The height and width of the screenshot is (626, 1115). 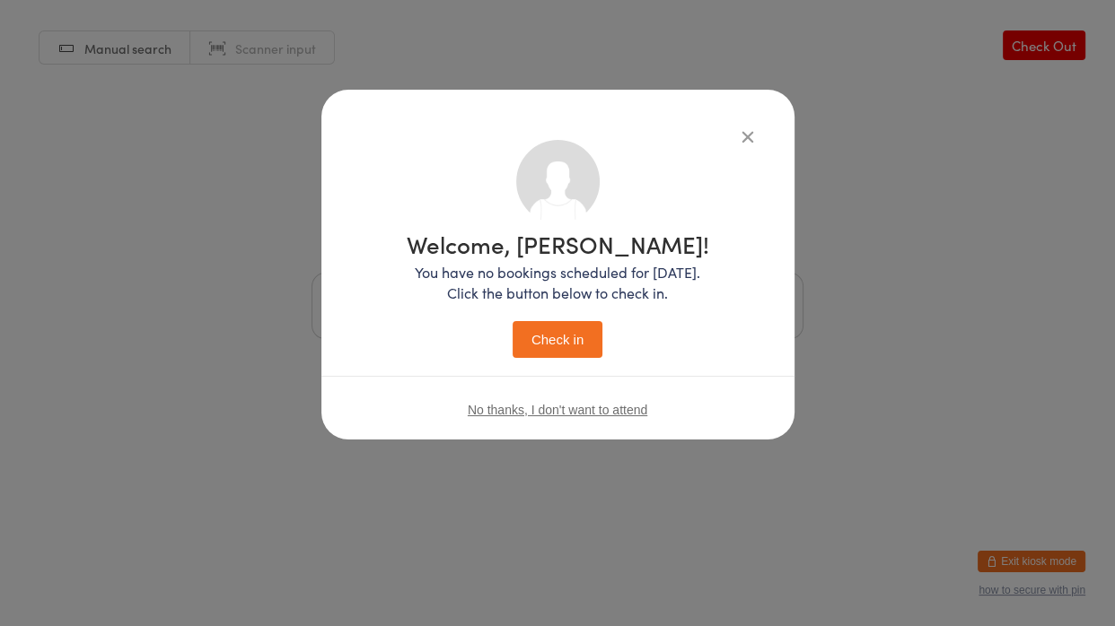 I want to click on img: no_photo.png, so click(x=557, y=181).